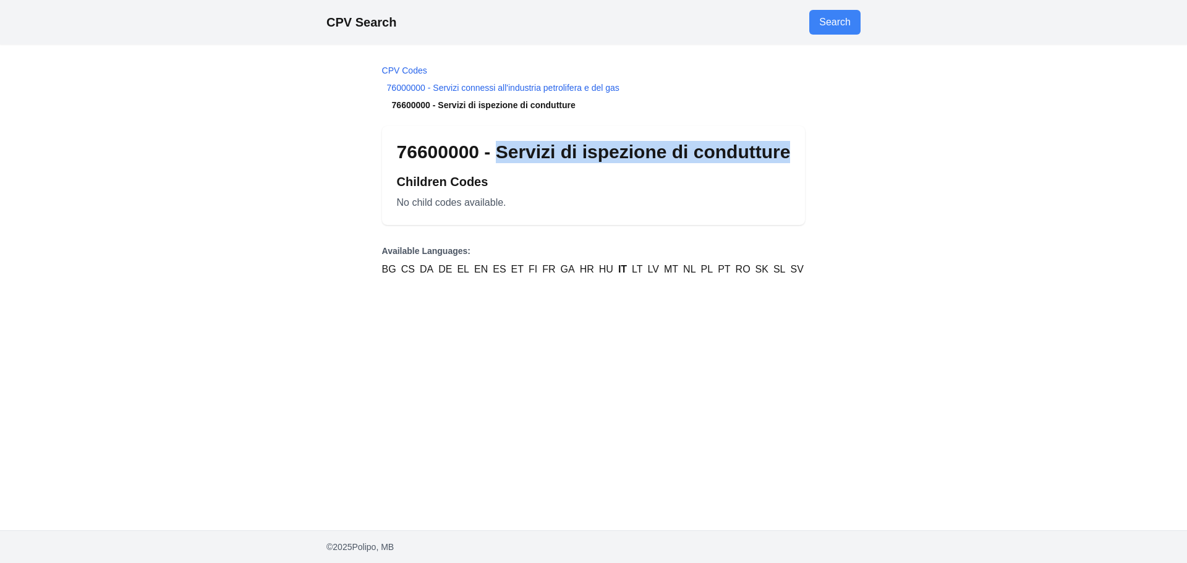 The height and width of the screenshot is (563, 1187). I want to click on a: LV, so click(653, 269).